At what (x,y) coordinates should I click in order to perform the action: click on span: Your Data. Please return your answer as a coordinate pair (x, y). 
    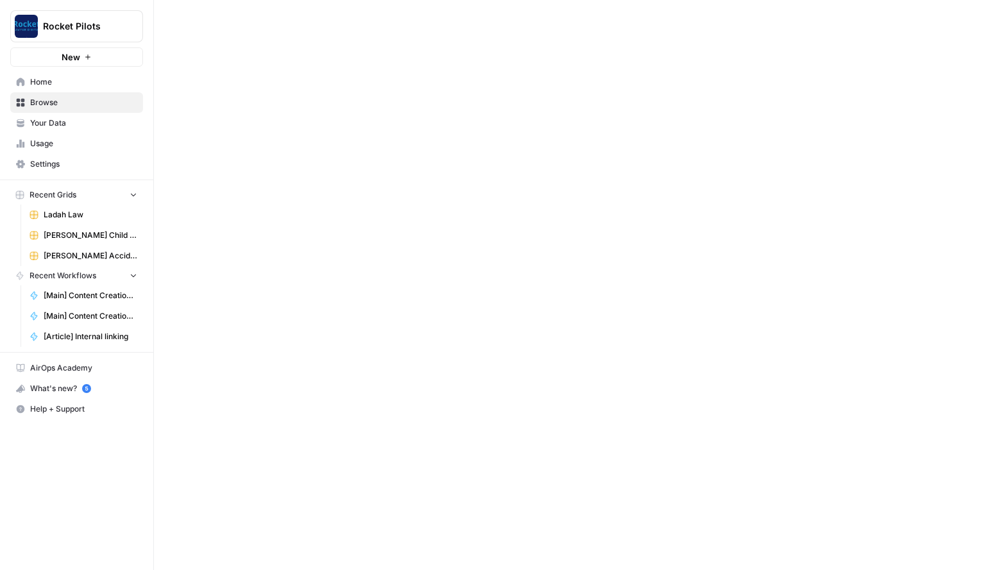
    Looking at the image, I should click on (83, 123).